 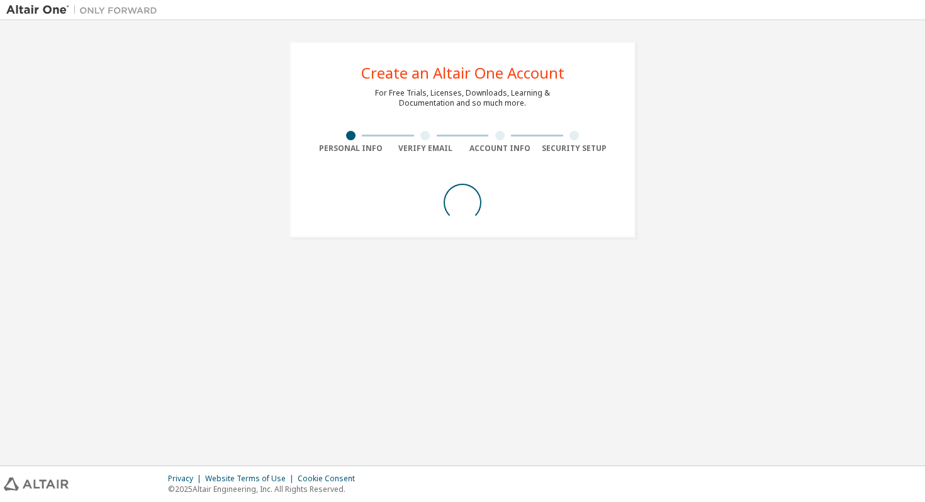 What do you see at coordinates (351, 149) in the screenshot?
I see `div: Personal Info` at bounding box center [351, 149].